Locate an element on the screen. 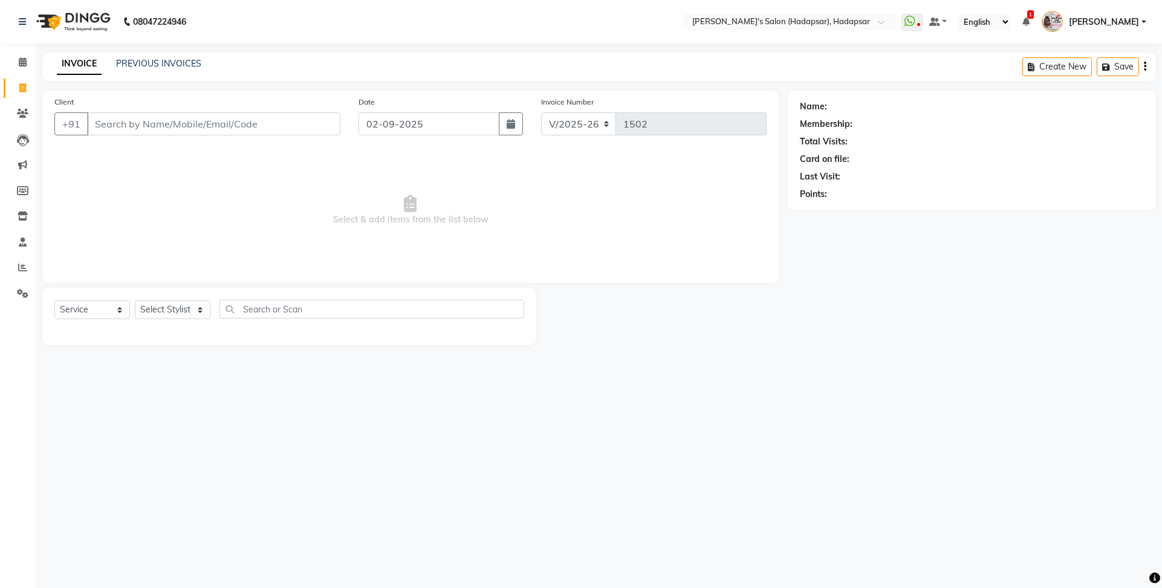 This screenshot has width=1162, height=588. a: 1 is located at coordinates (1026, 22).